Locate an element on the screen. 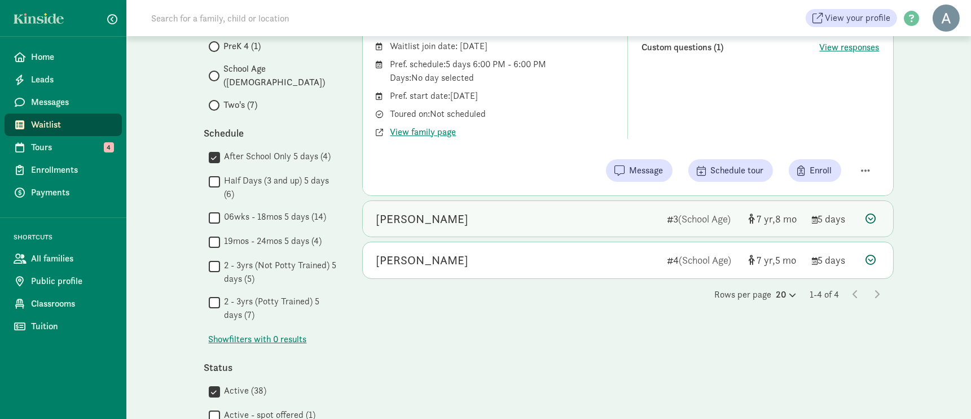 Image resolution: width=971 pixels, height=419 pixels. label: After School Only 5 days (4) is located at coordinates (275, 156).